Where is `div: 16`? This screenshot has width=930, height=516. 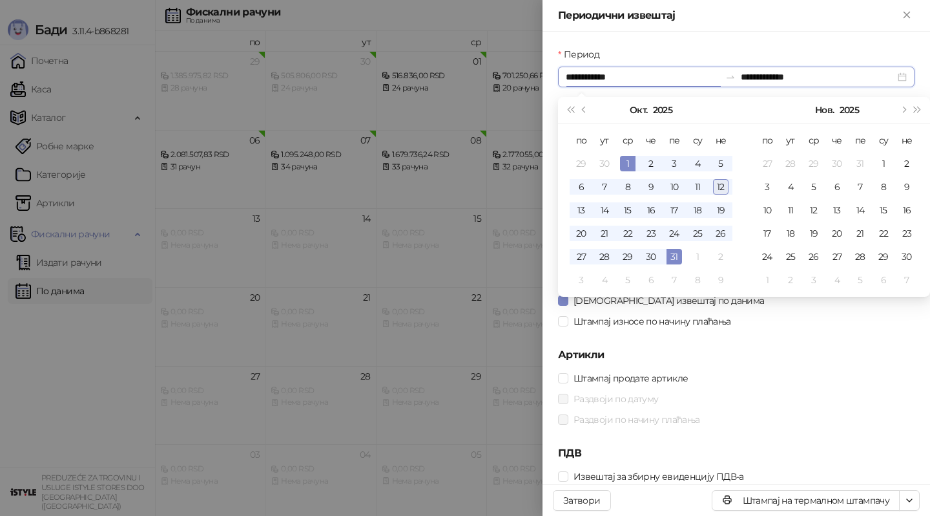
div: 16 is located at coordinates (907, 210).